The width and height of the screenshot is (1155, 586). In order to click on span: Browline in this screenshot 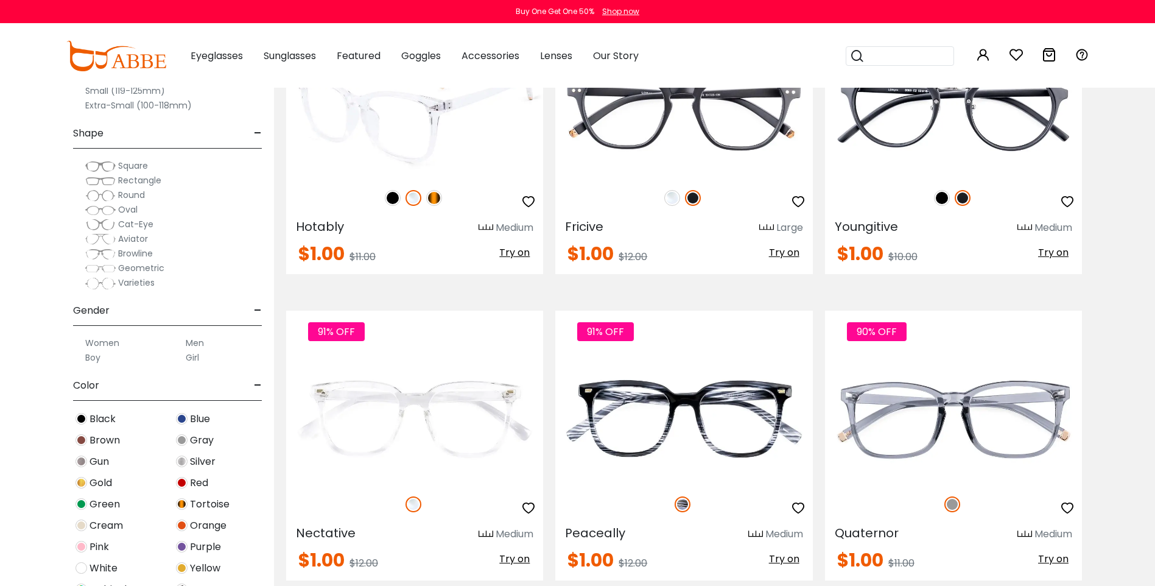, I will do `click(135, 253)`.